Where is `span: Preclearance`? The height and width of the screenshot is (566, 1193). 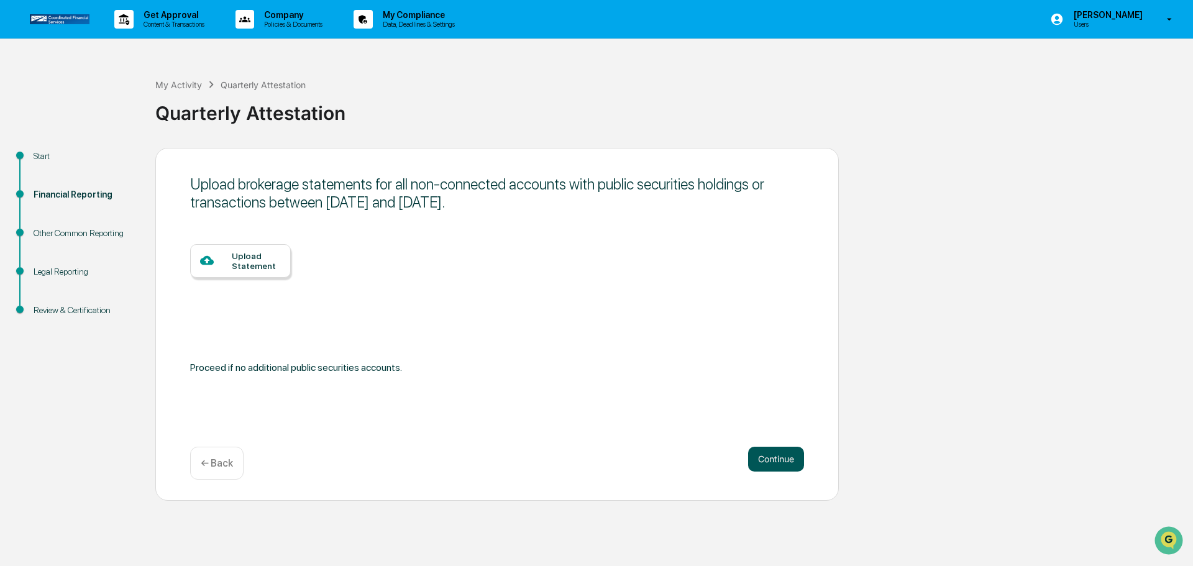 span: Preclearance is located at coordinates (52, 163).